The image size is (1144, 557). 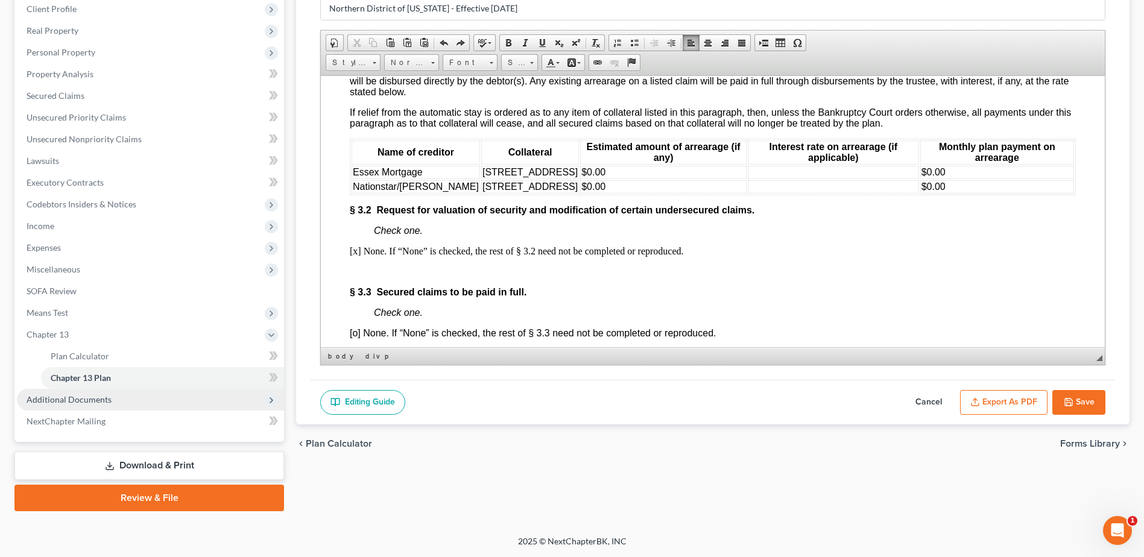 What do you see at coordinates (542, 43) in the screenshot?
I see `a: Underline` at bounding box center [542, 43].